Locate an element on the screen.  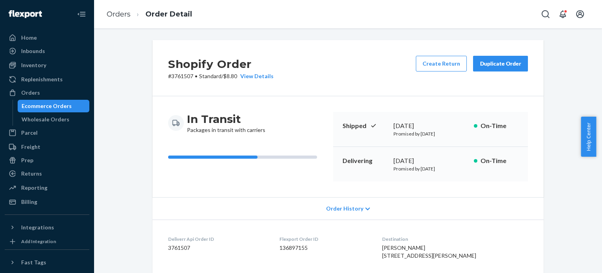
h2: Shopify Order is located at coordinates (221, 64).